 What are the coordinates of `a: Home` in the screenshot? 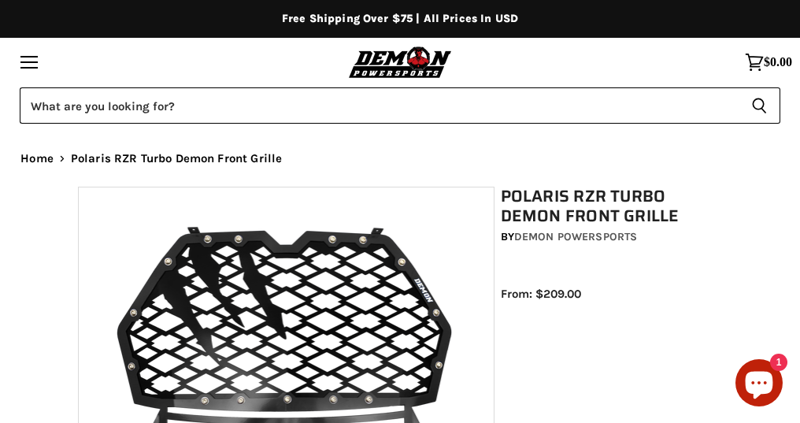 It's located at (37, 158).